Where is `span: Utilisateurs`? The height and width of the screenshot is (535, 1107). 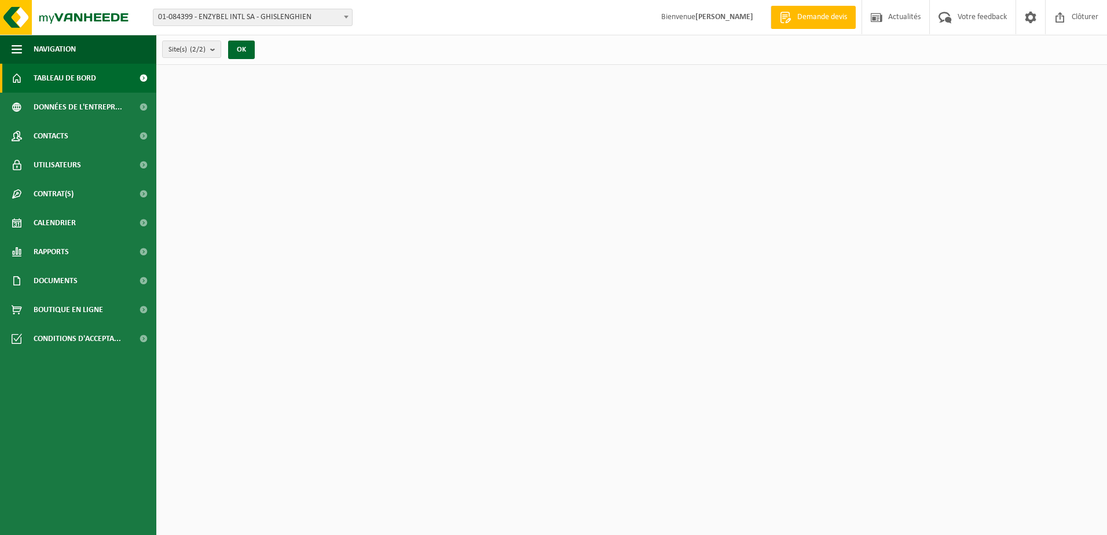 span: Utilisateurs is located at coordinates (57, 165).